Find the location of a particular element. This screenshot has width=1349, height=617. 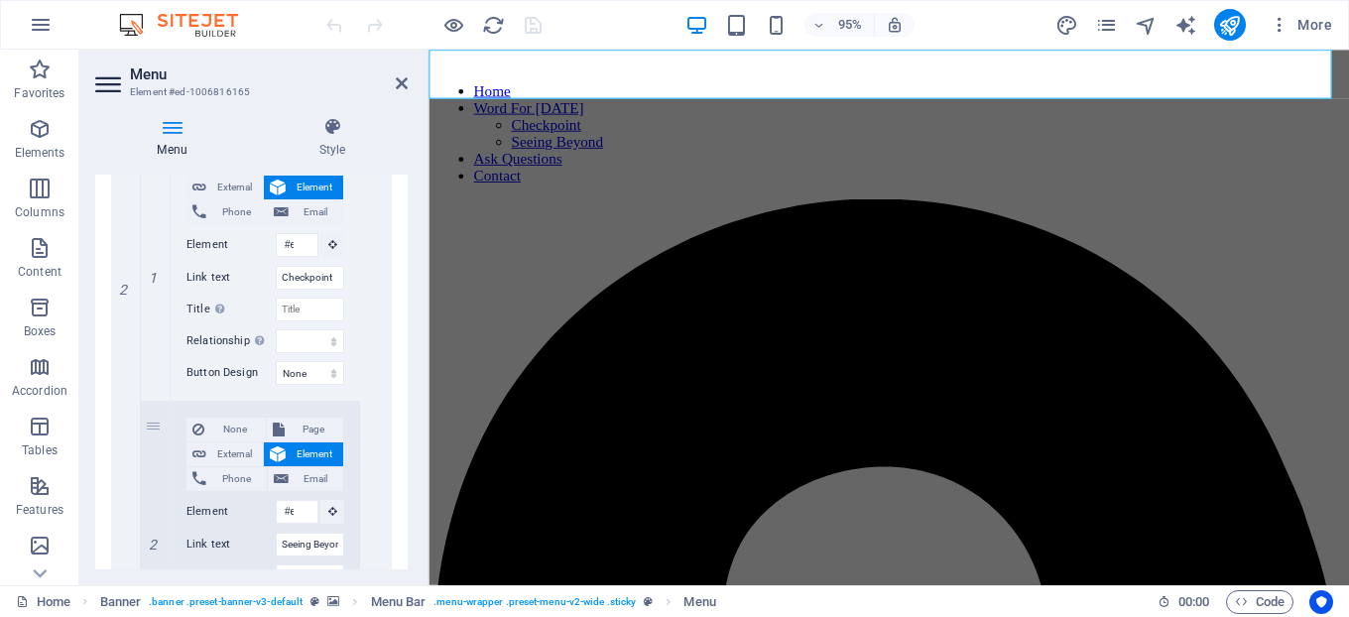

h2: Menu is located at coordinates (269, 74).